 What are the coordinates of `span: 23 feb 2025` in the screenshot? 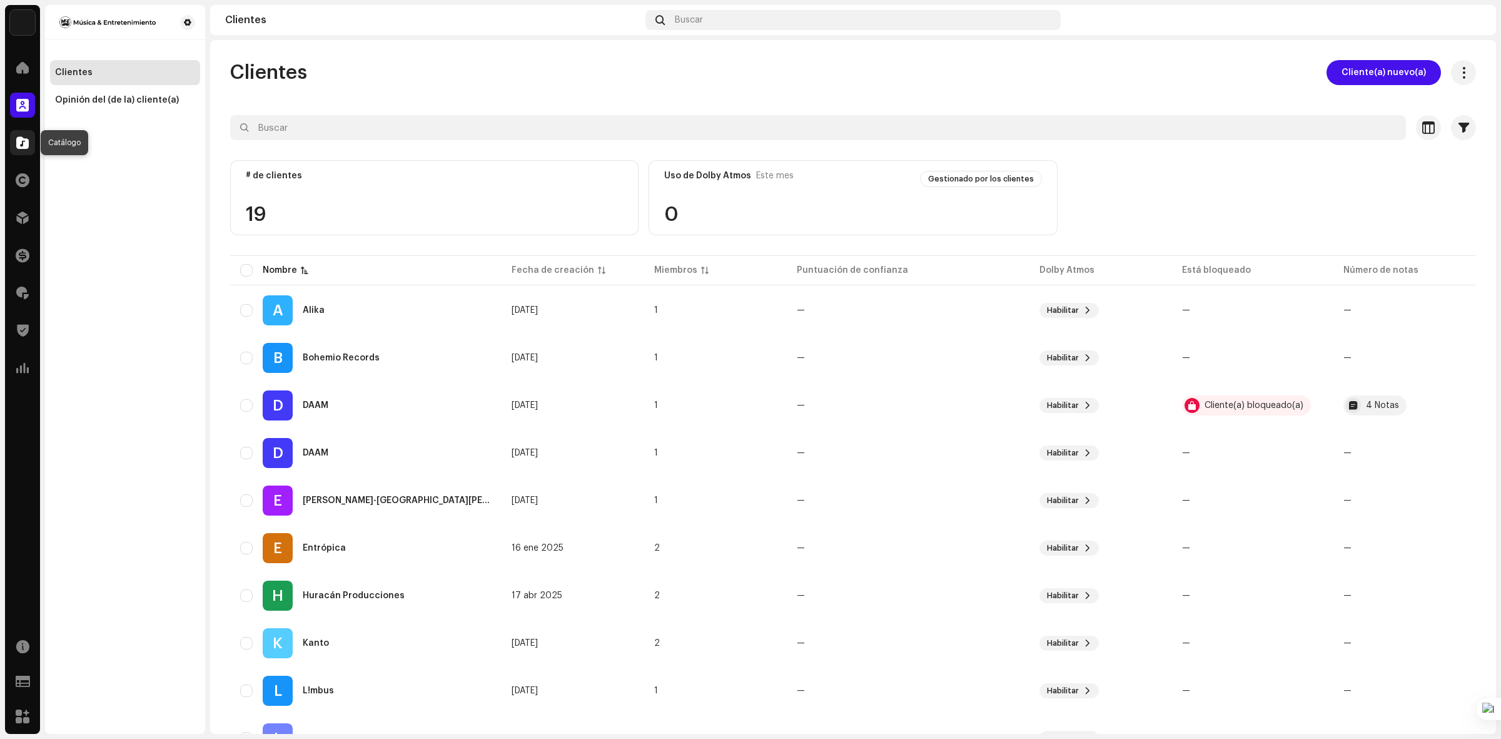 It's located at (525, 358).